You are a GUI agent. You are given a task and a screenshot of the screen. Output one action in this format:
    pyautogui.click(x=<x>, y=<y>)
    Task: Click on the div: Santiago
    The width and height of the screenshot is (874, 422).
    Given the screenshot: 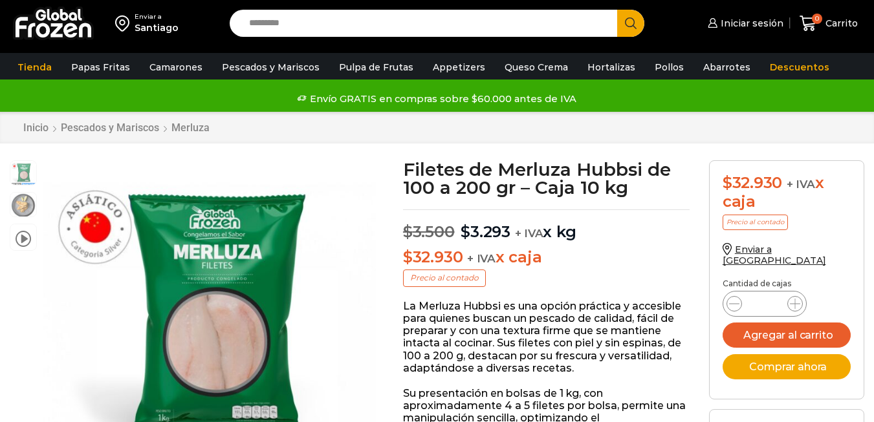 What is the action you would take?
    pyautogui.click(x=157, y=28)
    